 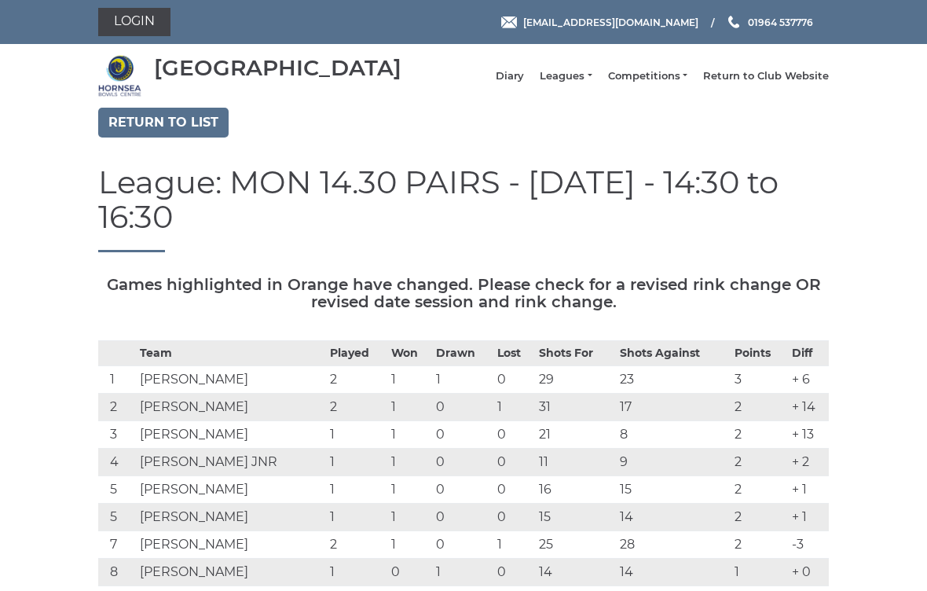 I want to click on th: Drawn, so click(x=463, y=354).